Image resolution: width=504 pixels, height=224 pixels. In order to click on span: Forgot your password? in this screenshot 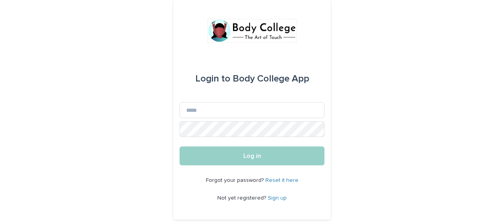, I will do `click(236, 180)`.